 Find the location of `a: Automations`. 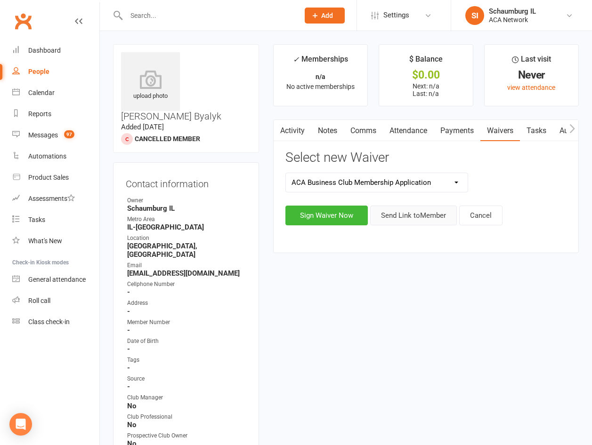

a: Automations is located at coordinates (56, 156).